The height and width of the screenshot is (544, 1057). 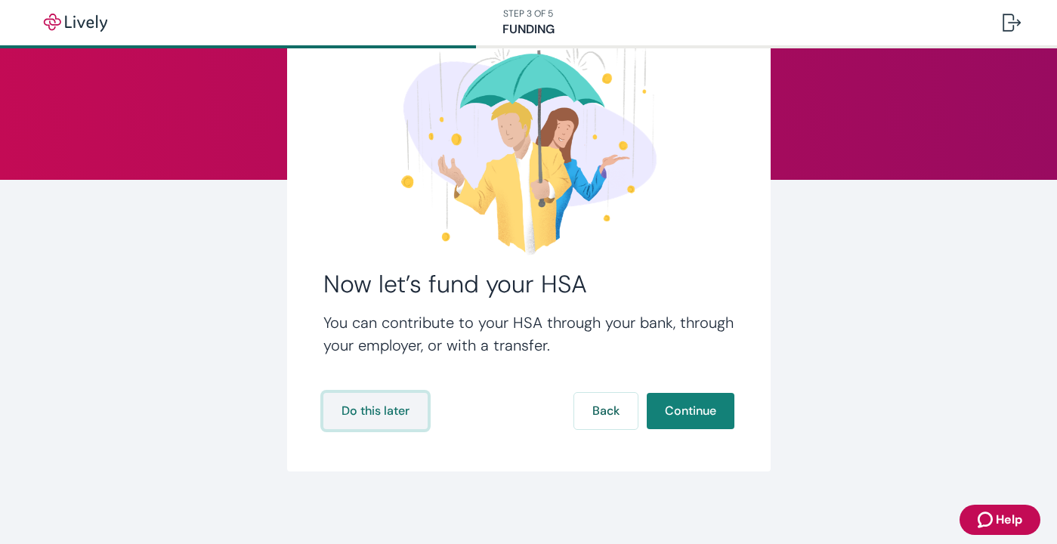 What do you see at coordinates (691, 411) in the screenshot?
I see `button: Continue` at bounding box center [691, 411].